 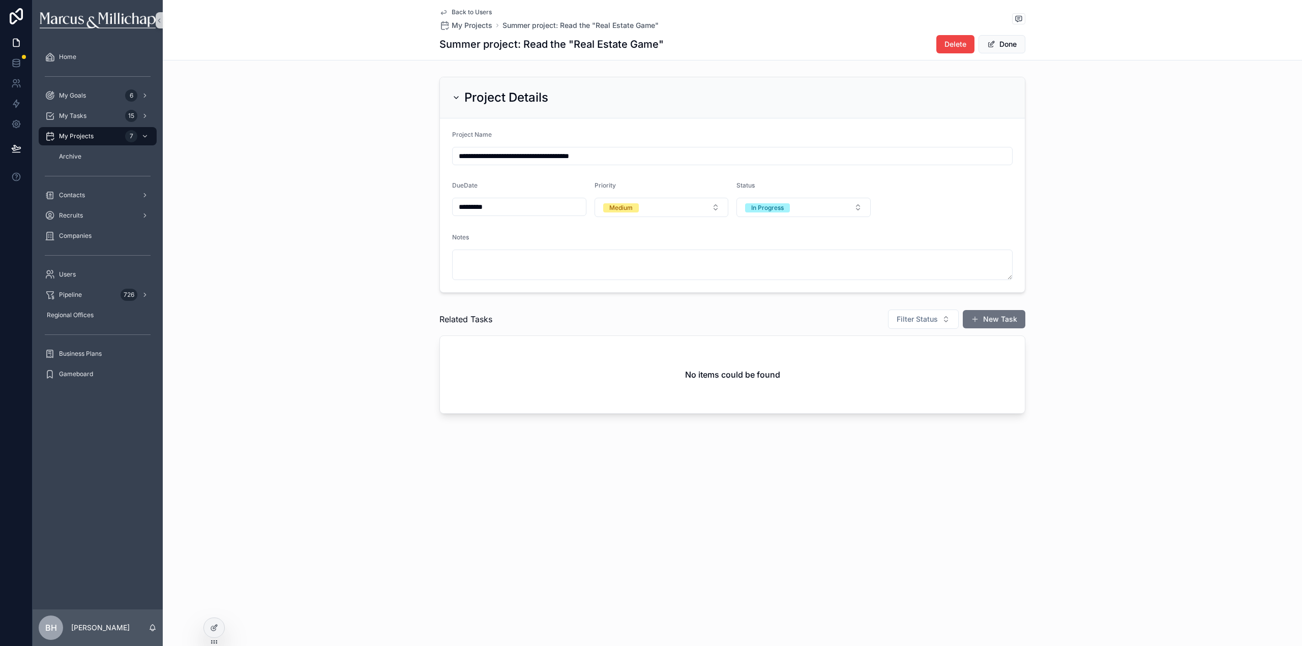 I want to click on div: 6, so click(x=131, y=96).